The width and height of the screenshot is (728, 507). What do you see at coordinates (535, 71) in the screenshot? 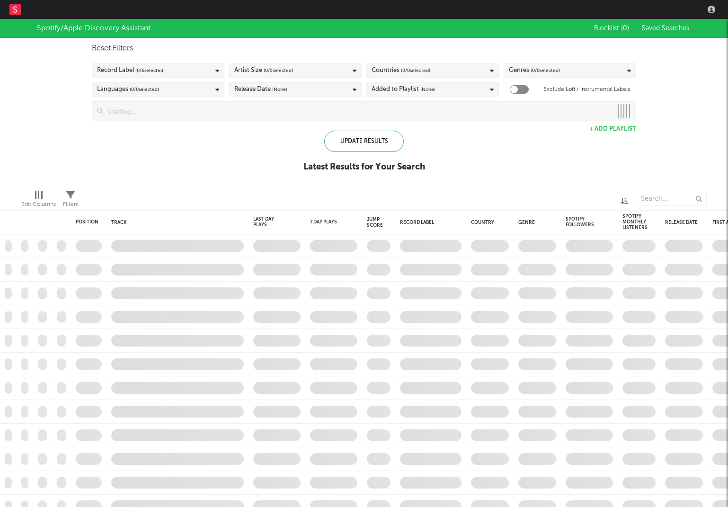
I see `div: Genres` at bounding box center [535, 71].